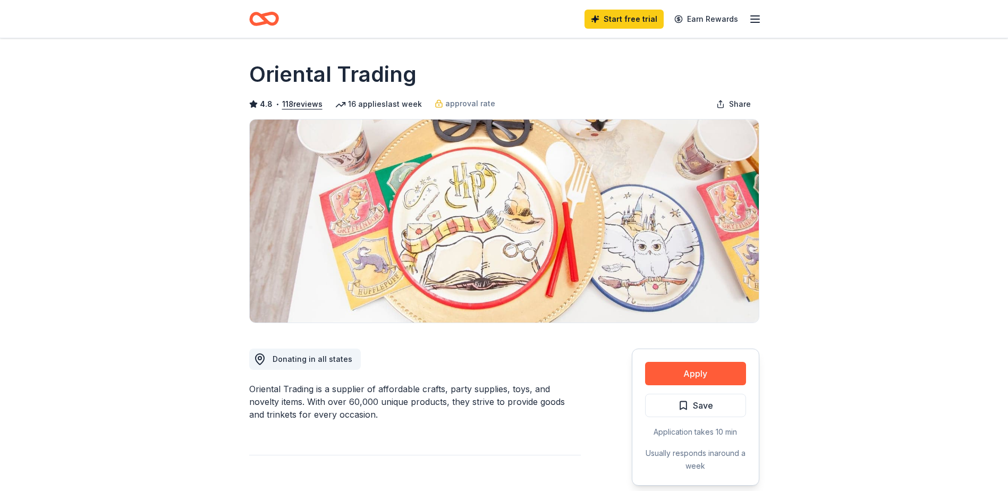 The height and width of the screenshot is (491, 1008). Describe the element at coordinates (706, 19) in the screenshot. I see `a: Earn Rewards` at that location.